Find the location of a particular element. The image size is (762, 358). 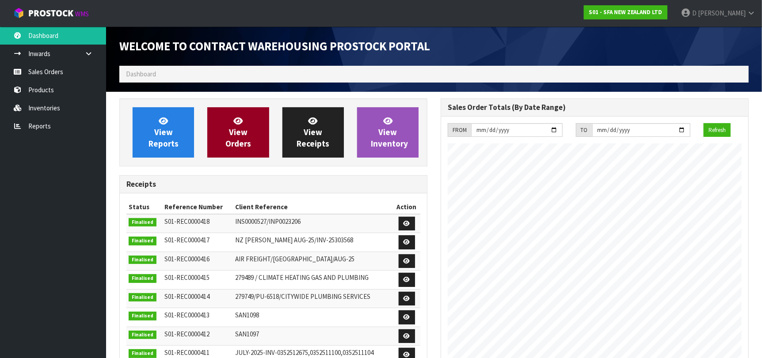

span: View Receipts is located at coordinates (313, 132).